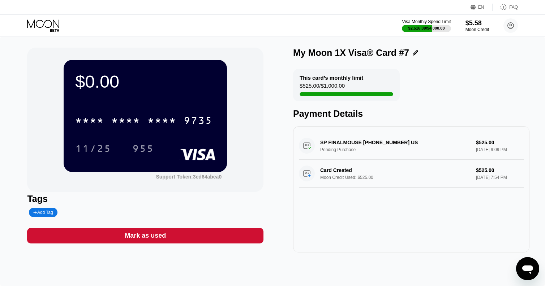  Describe the element at coordinates (481, 7) in the screenshot. I see `div: EN` at that location.